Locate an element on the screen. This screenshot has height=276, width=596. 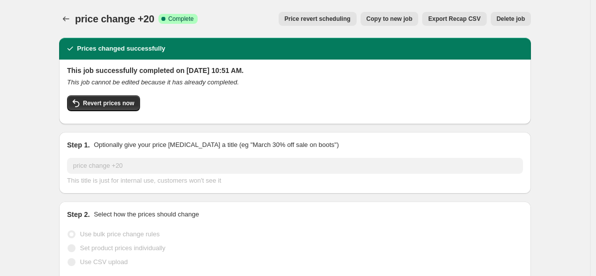
h2: Step 2. is located at coordinates (79, 215).